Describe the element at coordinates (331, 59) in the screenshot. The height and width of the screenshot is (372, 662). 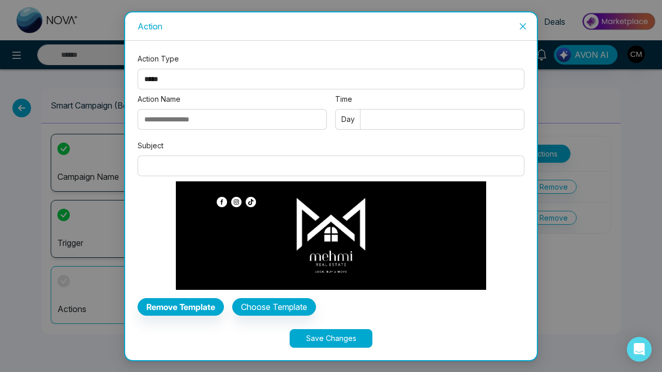
I see `label: Action Type` at that location.